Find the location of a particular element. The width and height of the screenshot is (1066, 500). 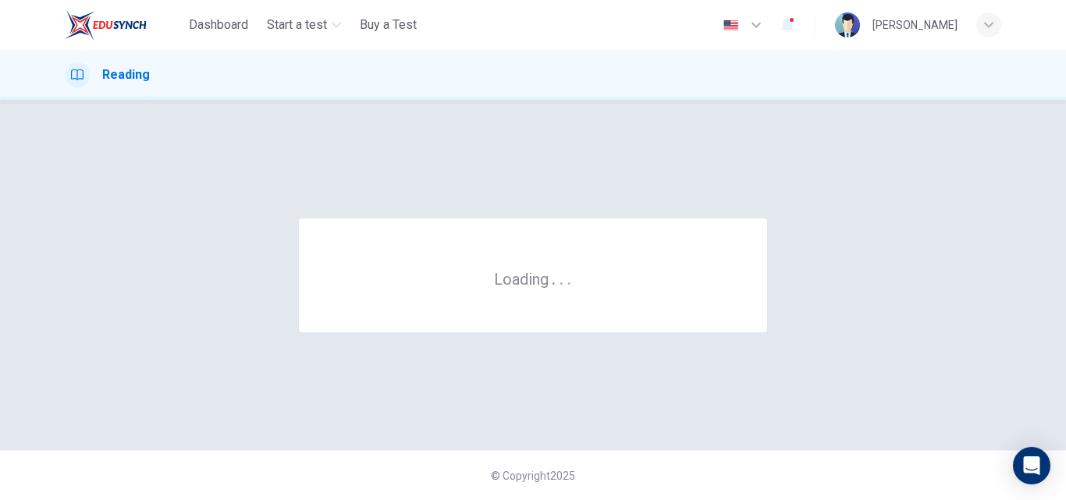

button: Buy a Test is located at coordinates (388, 25).